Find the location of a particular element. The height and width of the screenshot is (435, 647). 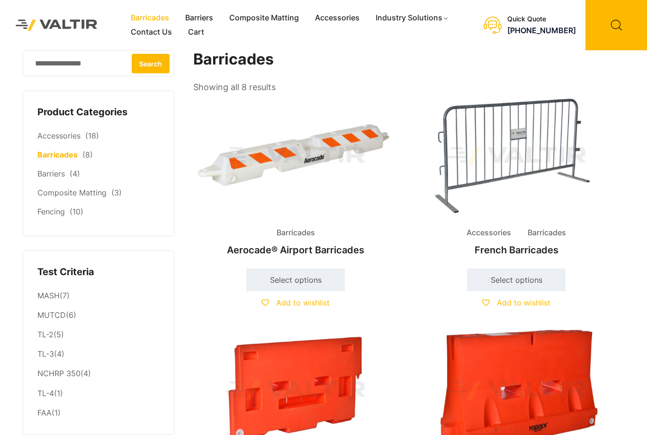

a: Fencing is located at coordinates (51, 211).